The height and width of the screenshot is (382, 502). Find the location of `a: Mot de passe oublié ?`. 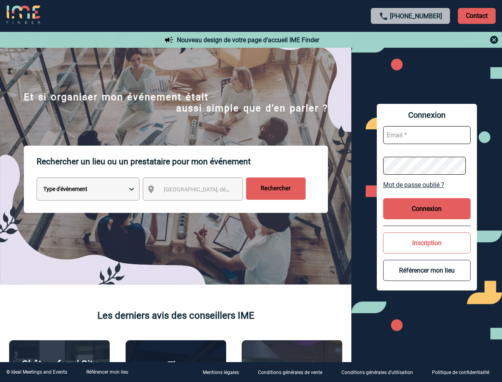

a: Mot de passe oublié ? is located at coordinates (427, 184).